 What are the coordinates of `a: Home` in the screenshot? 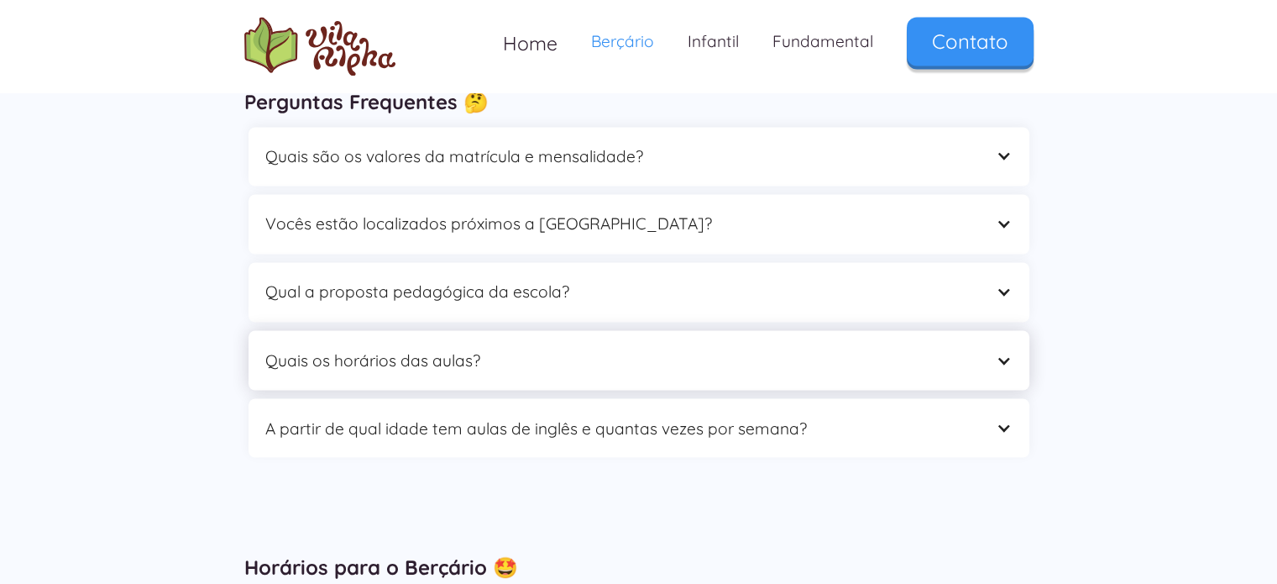 It's located at (530, 43).